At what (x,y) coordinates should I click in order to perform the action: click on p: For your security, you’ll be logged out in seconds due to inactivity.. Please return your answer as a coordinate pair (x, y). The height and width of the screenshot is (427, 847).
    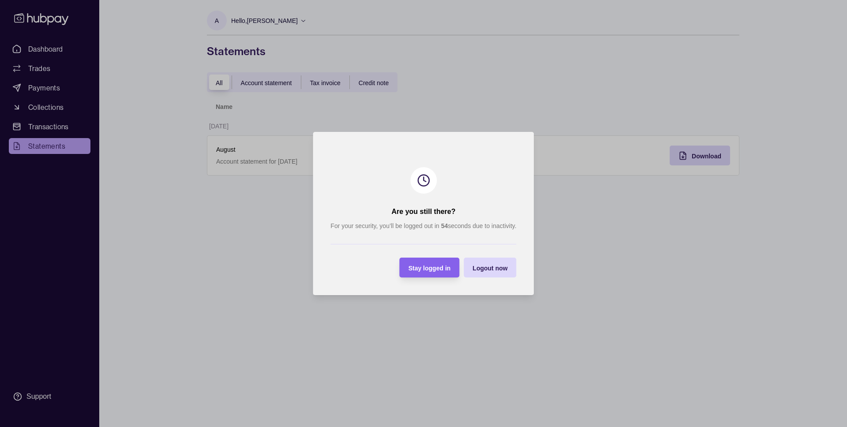
    Looking at the image, I should click on (423, 226).